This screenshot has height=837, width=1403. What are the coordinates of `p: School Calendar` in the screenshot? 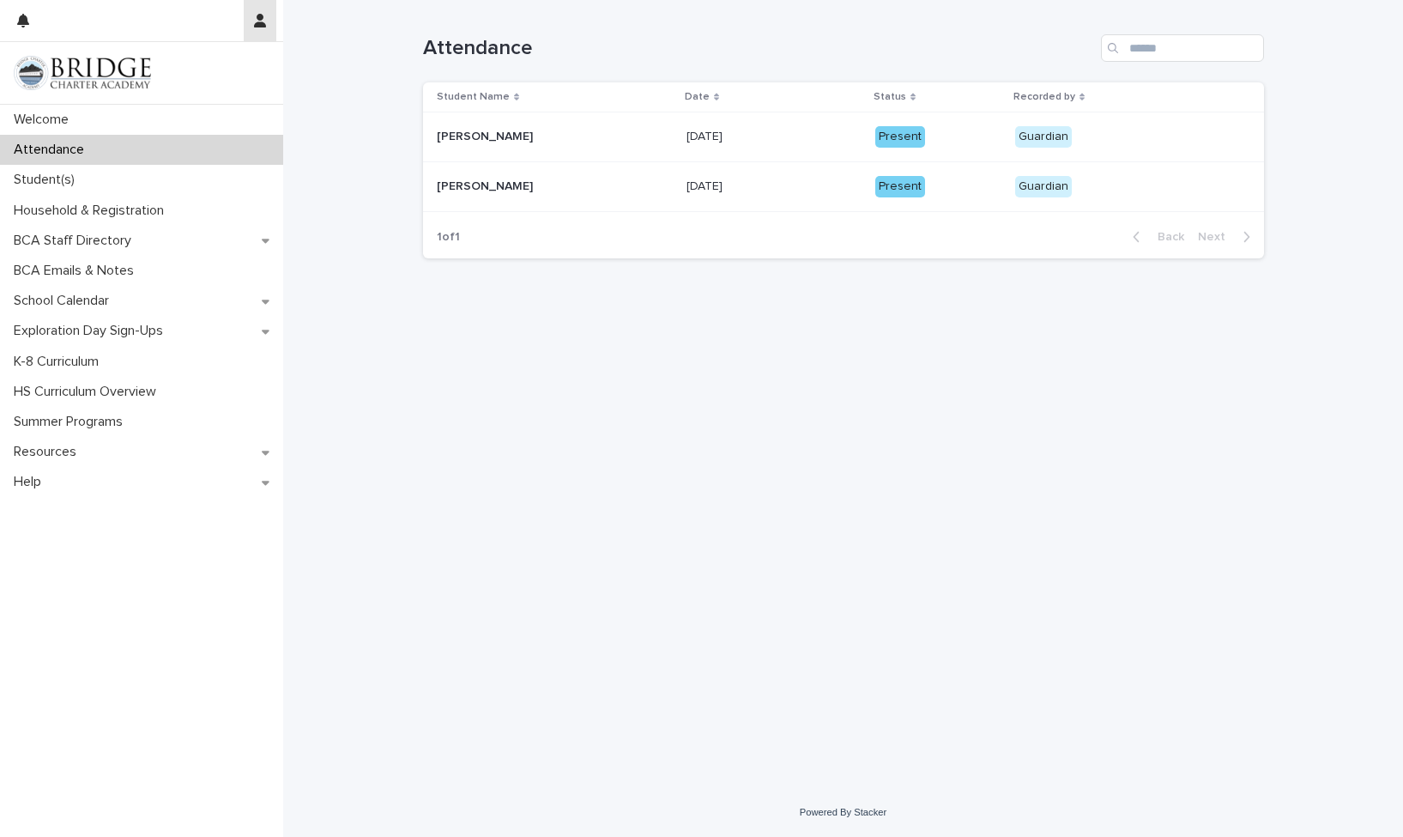 It's located at (64, 300).